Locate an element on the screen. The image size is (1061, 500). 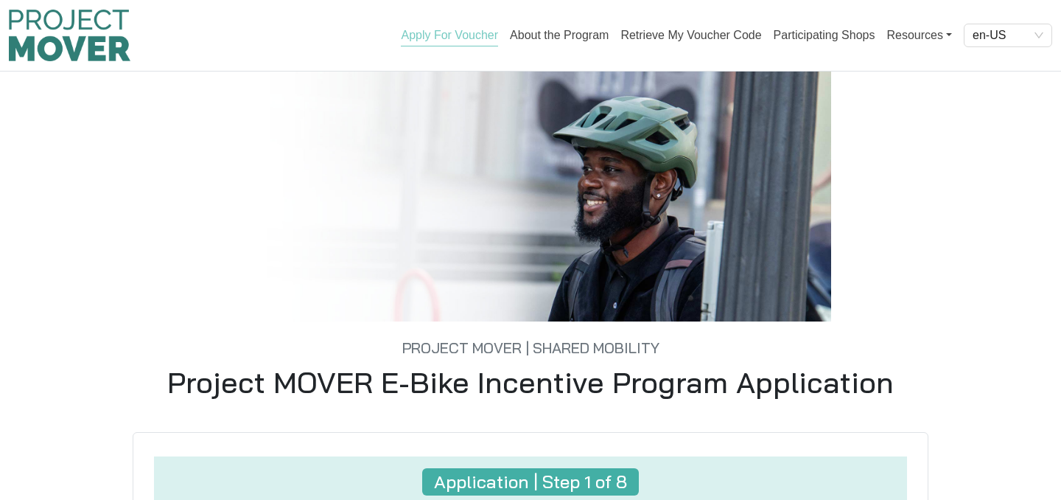
a: Participating Shops is located at coordinates (825, 35).